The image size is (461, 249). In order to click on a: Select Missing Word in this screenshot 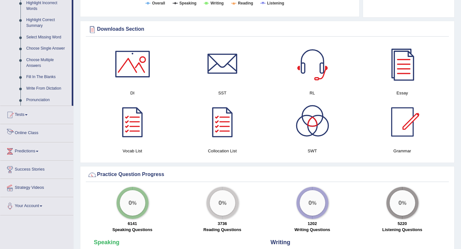, I will do `click(47, 37)`.